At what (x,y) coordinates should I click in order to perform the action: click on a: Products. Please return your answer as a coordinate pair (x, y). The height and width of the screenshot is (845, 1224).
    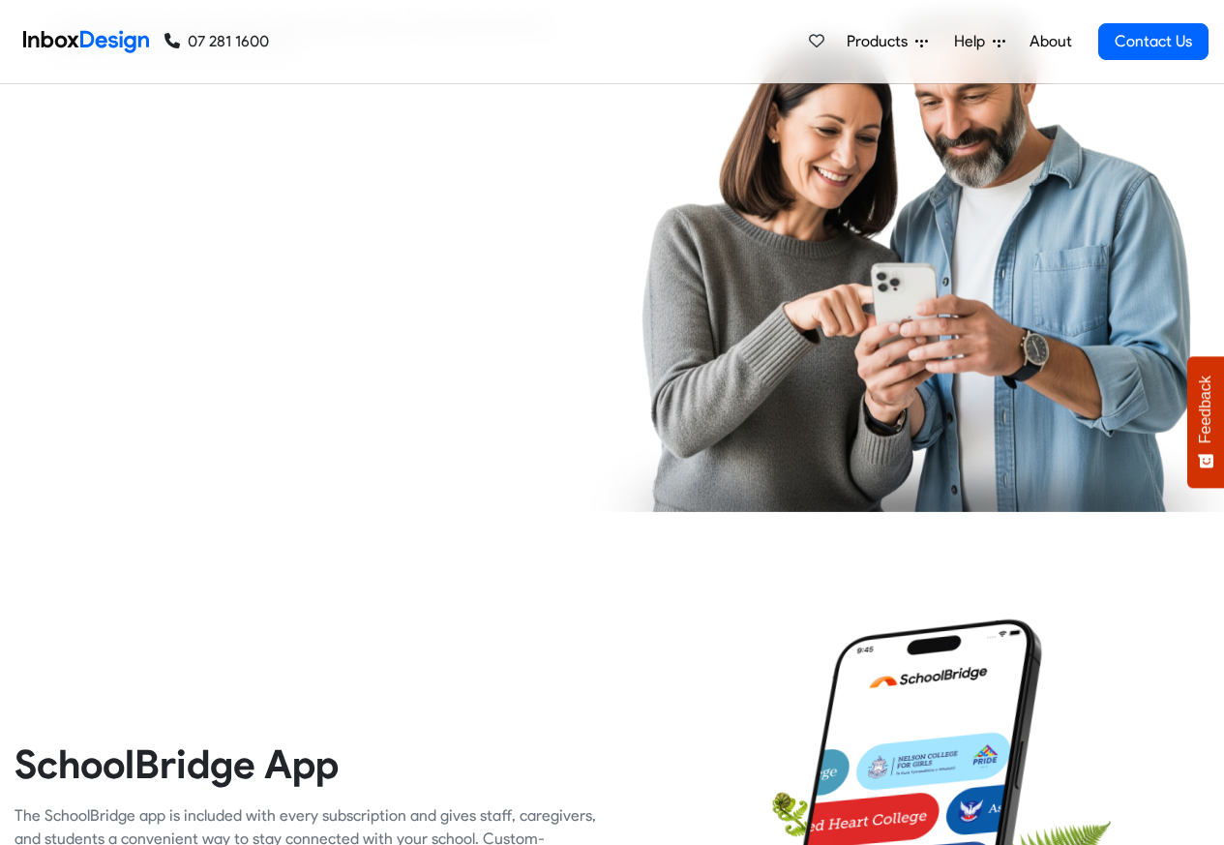
    Looking at the image, I should click on (887, 42).